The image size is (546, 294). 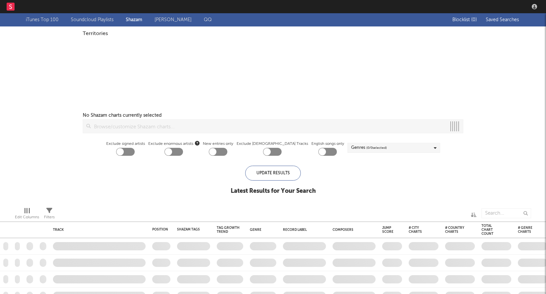 I want to click on span: Blocklist, so click(x=464, y=20).